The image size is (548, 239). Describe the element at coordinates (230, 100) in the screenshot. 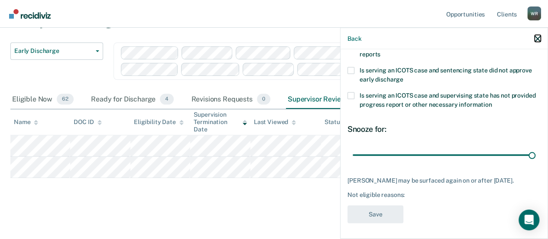

I see `div: Revisions Requests` at that location.